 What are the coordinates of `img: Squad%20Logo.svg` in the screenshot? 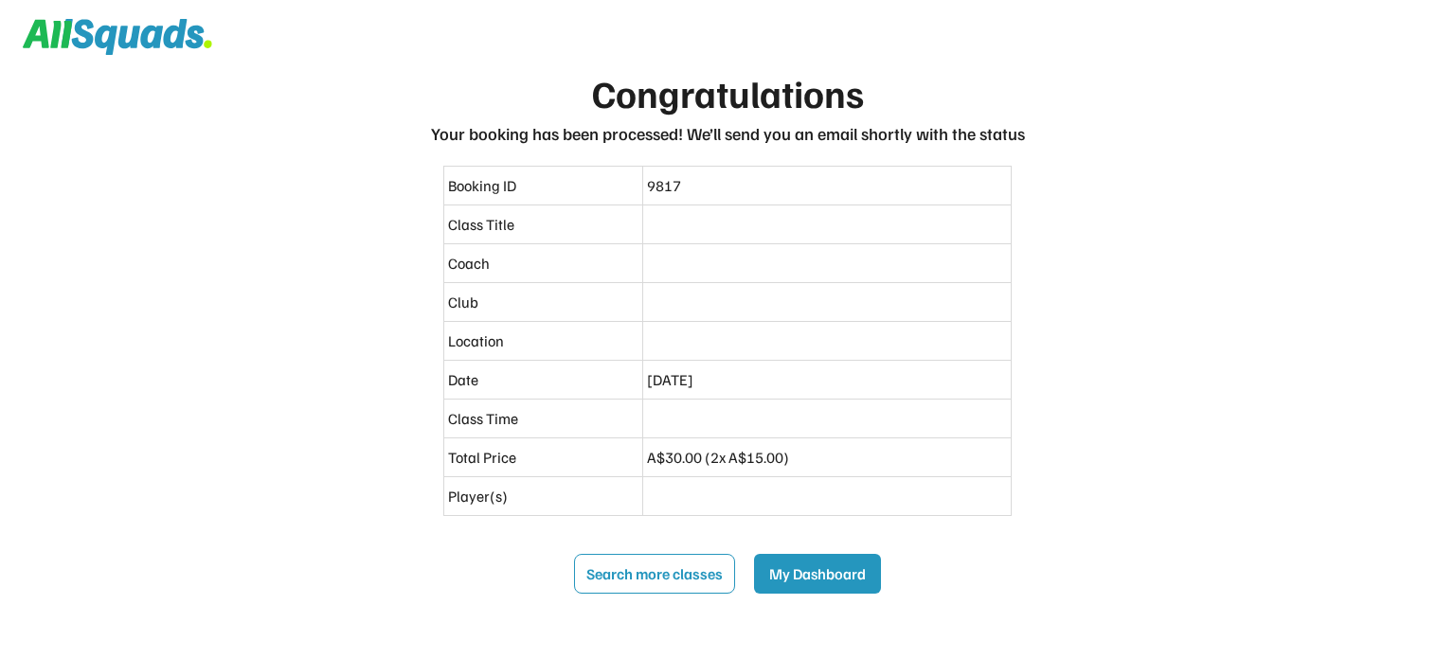 It's located at (117, 37).